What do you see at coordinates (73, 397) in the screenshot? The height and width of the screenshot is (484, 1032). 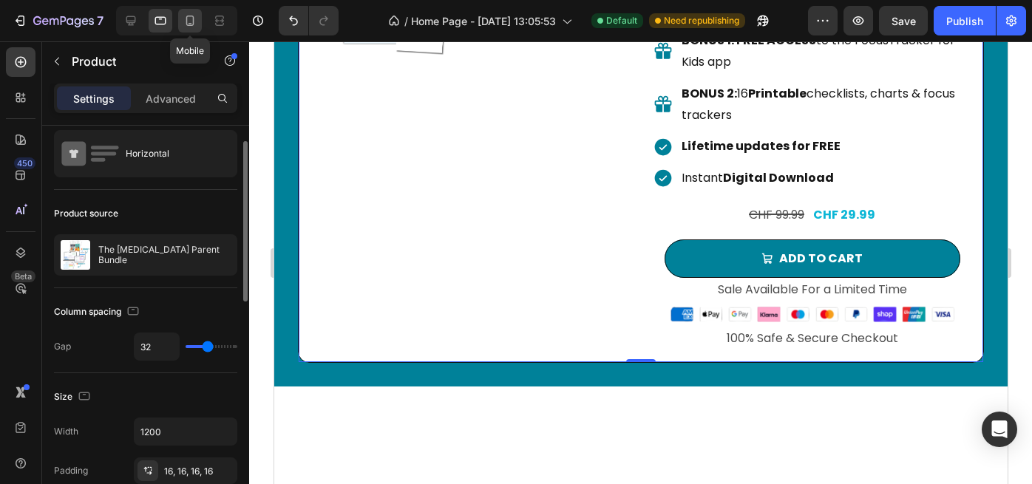 I see `div: Size` at bounding box center [73, 397].